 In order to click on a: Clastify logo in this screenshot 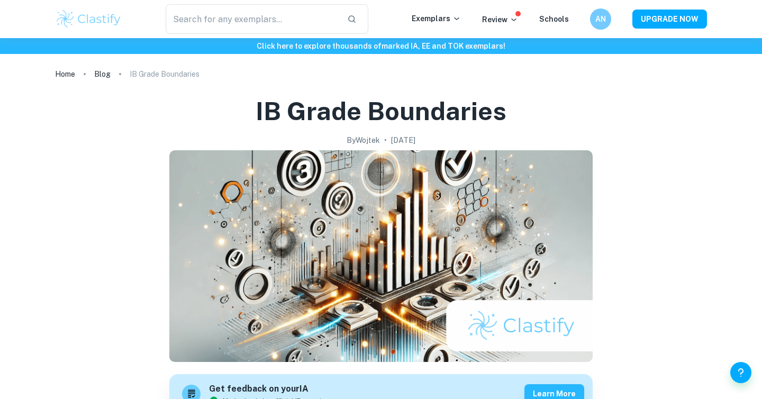, I will do `click(88, 19)`.